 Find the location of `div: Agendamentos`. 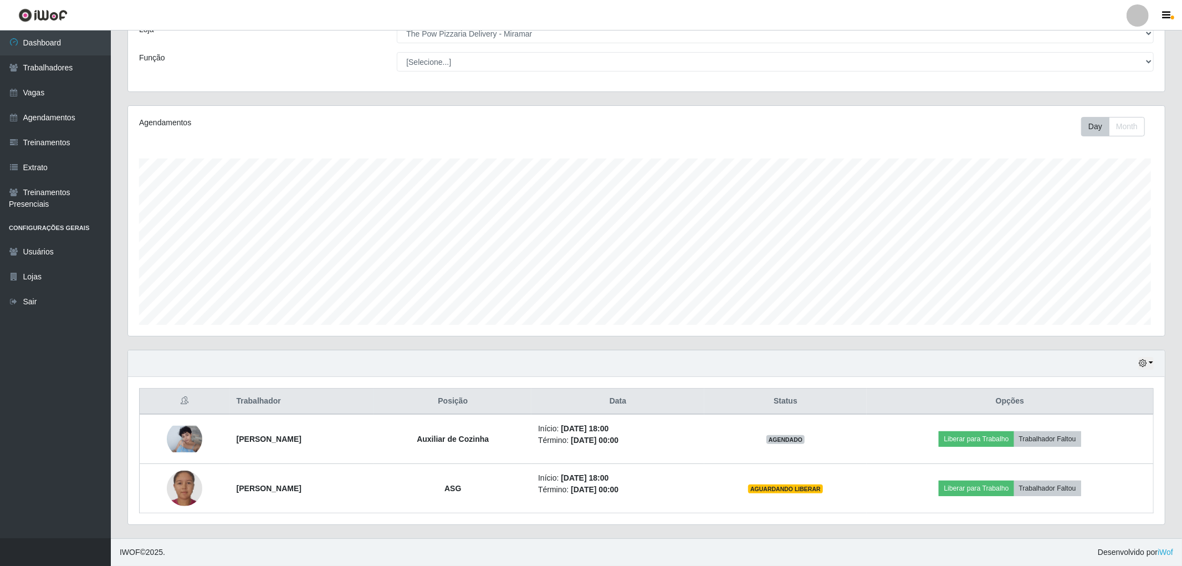

div: Agendamentos is located at coordinates (345, 122).